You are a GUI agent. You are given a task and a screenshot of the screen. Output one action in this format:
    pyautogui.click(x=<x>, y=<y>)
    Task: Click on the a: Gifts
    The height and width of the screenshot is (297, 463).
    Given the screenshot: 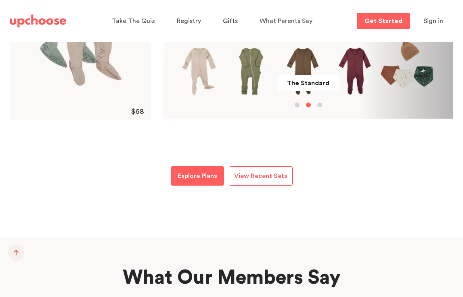 What is the action you would take?
    pyautogui.click(x=231, y=21)
    